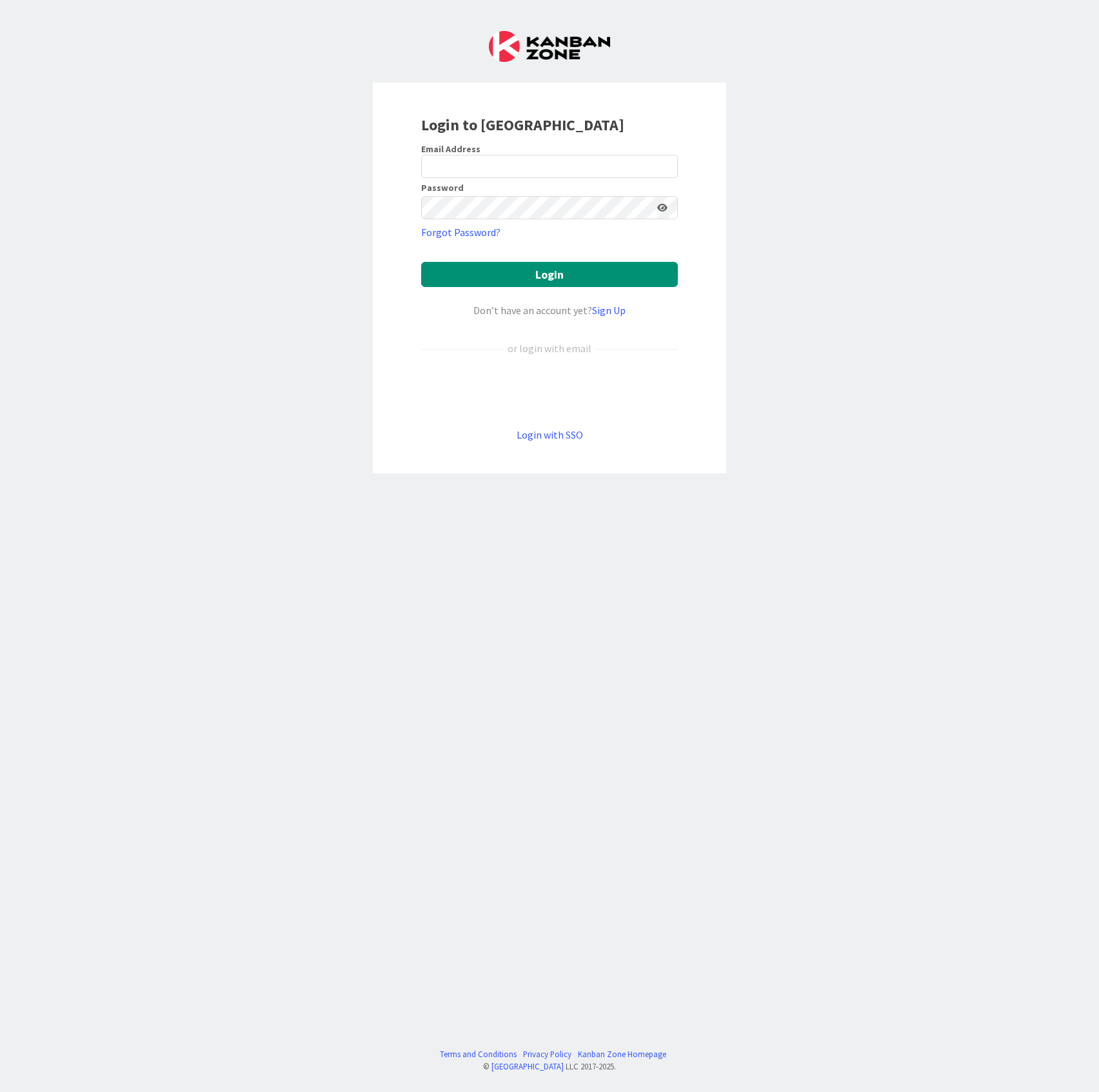 Image resolution: width=1099 pixels, height=1092 pixels. I want to click on div: © LLC 2017- 2025 ., so click(550, 1066).